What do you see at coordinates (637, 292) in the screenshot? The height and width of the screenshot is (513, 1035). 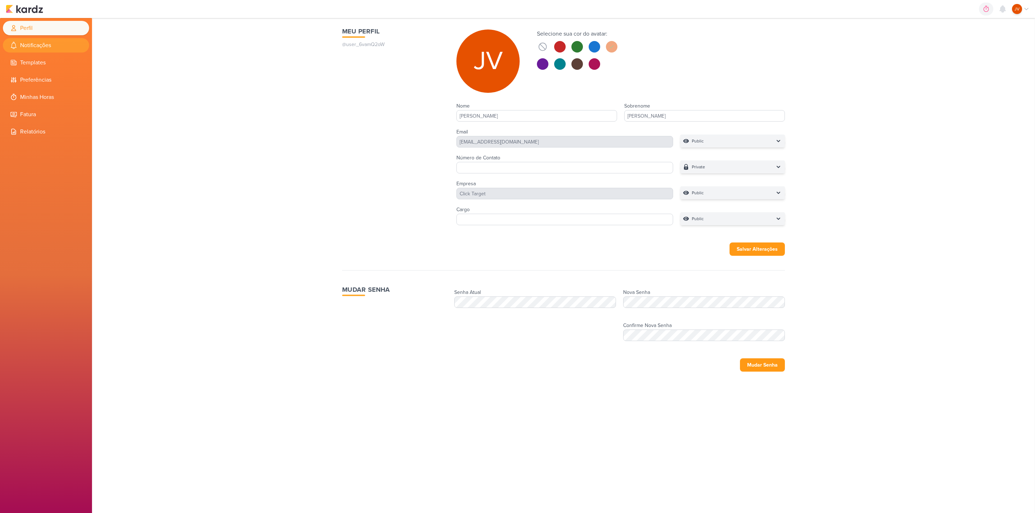 I see `label: Nova Senha` at bounding box center [637, 292].